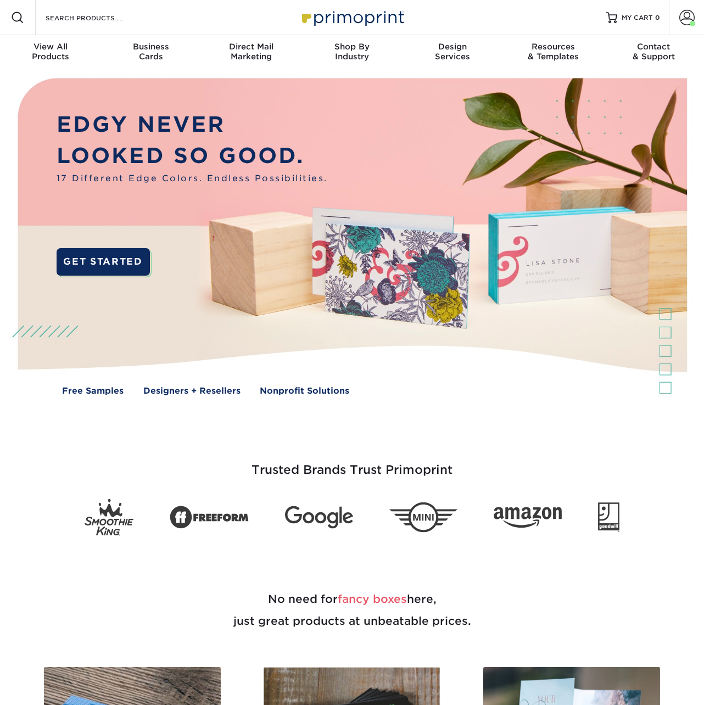  Describe the element at coordinates (553, 47) in the screenshot. I see `span: Resources` at that location.